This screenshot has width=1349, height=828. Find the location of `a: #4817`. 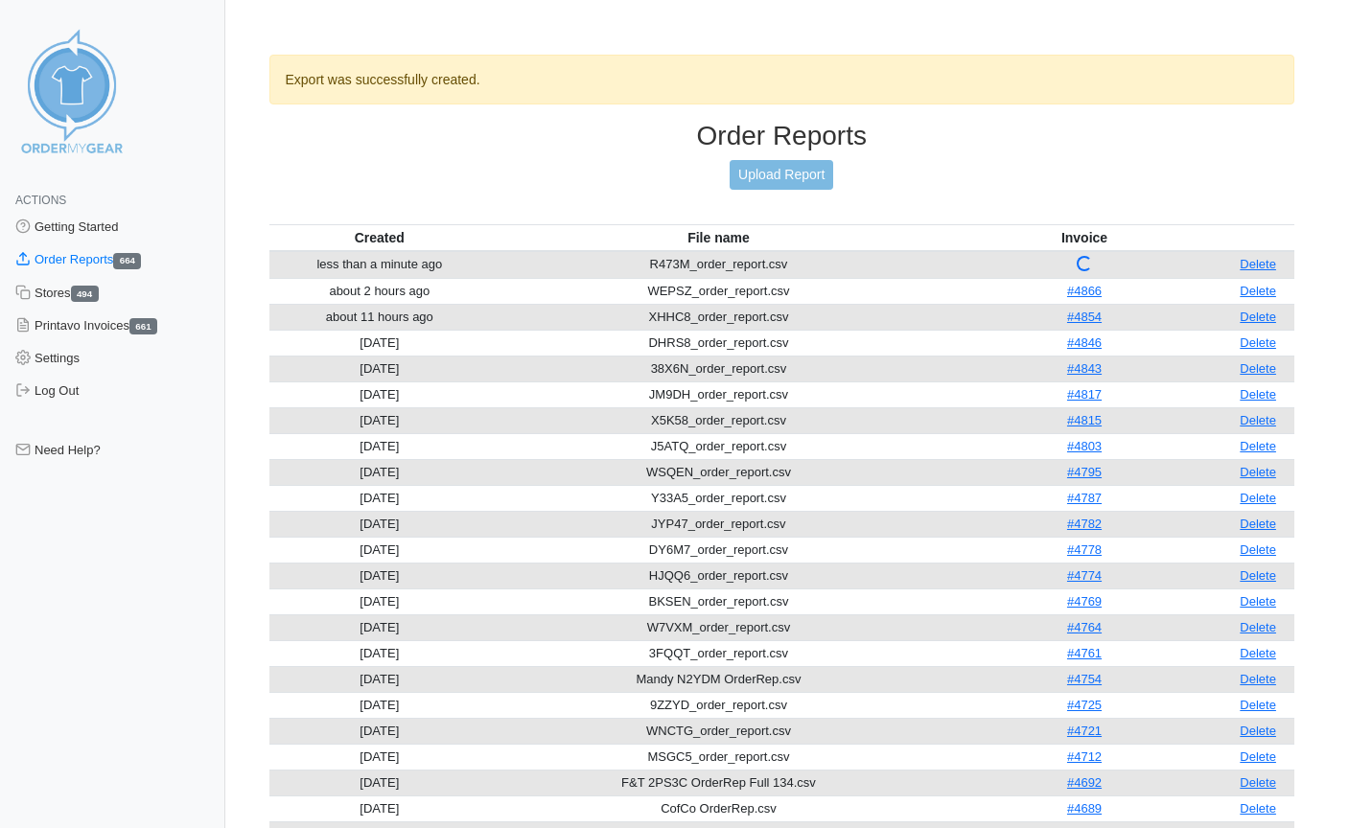

a: #4817 is located at coordinates (1085, 394).